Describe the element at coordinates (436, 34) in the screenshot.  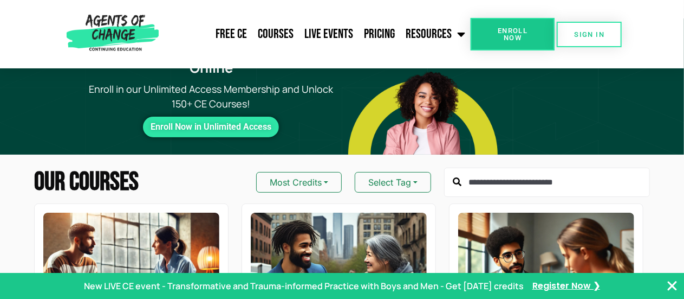
I see `a: Resources` at that location.